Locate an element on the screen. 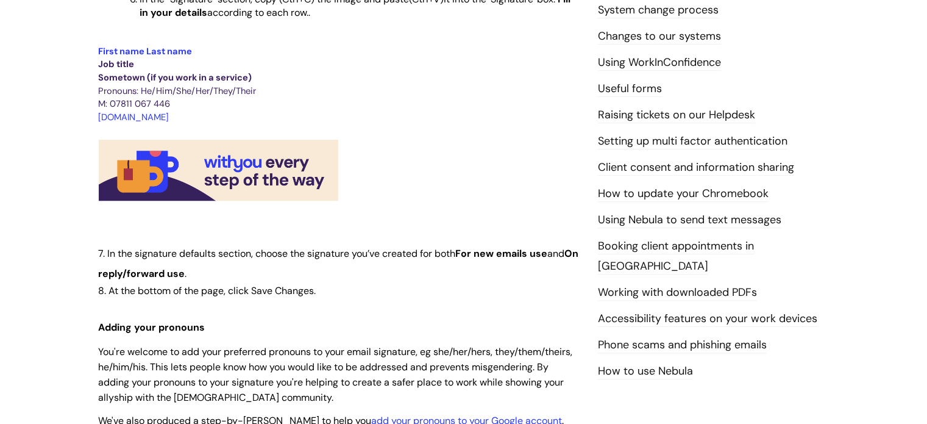 The width and height of the screenshot is (927, 424). span: You're welcome to add your preferred pronouns to your email signature, eg she/her/hers, they/them... is located at coordinates (335, 374).